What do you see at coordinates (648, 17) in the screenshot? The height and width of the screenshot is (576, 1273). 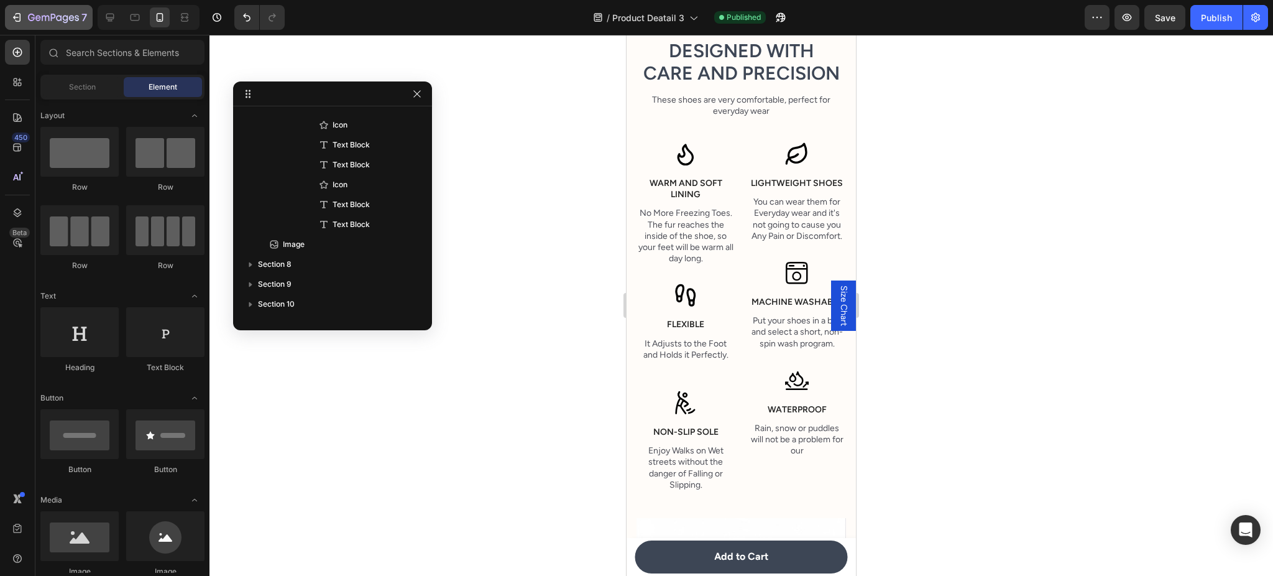 I see `span: Product Deatail 3` at bounding box center [648, 17].